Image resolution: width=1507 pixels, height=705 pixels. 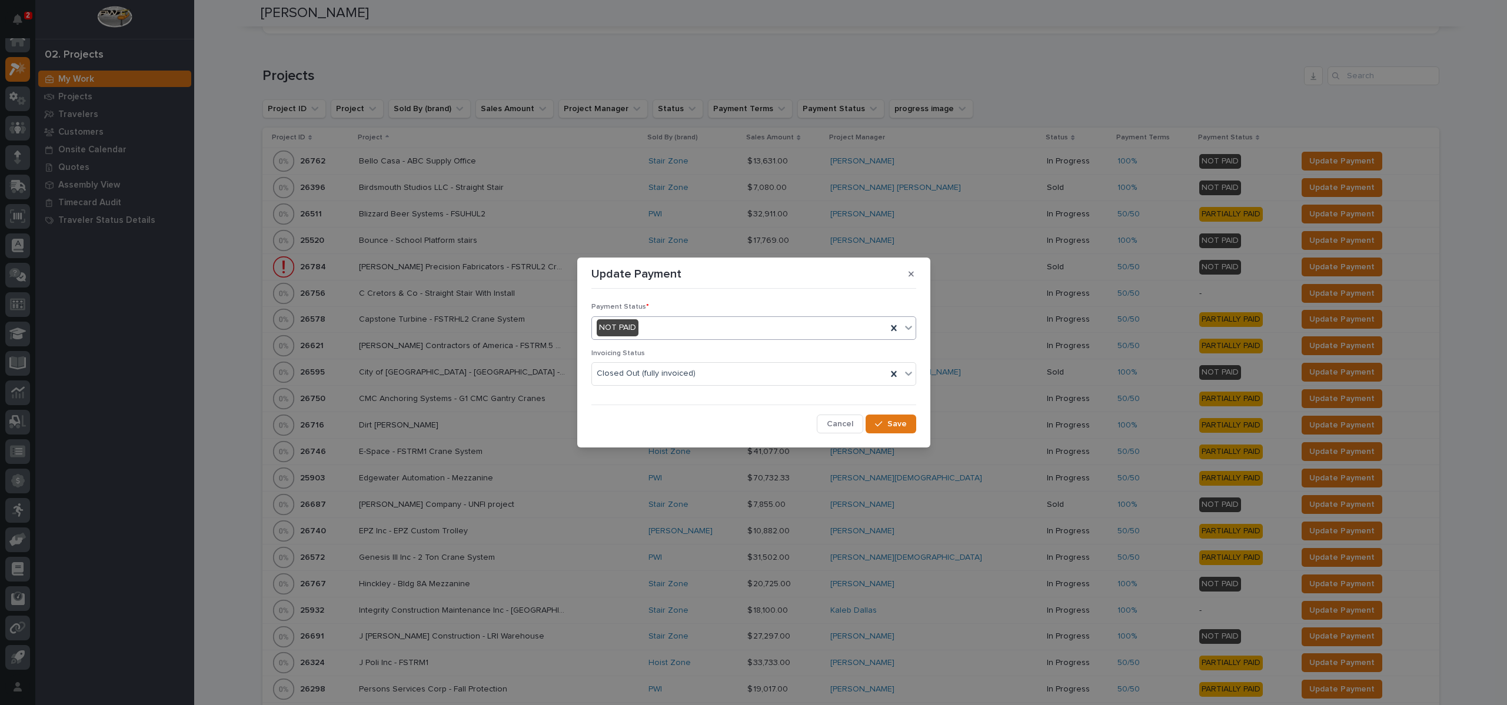 What do you see at coordinates (890, 424) in the screenshot?
I see `button: Save` at bounding box center [890, 424].